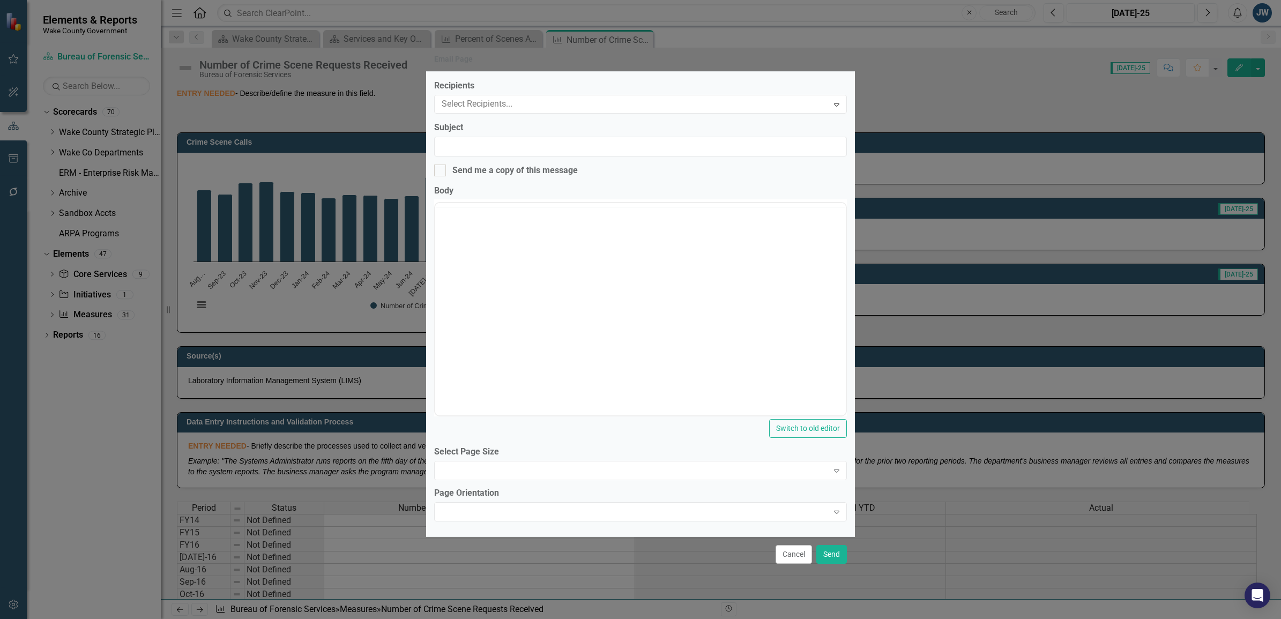 The height and width of the screenshot is (619, 1281). What do you see at coordinates (794, 554) in the screenshot?
I see `button: Cancel` at bounding box center [794, 554].